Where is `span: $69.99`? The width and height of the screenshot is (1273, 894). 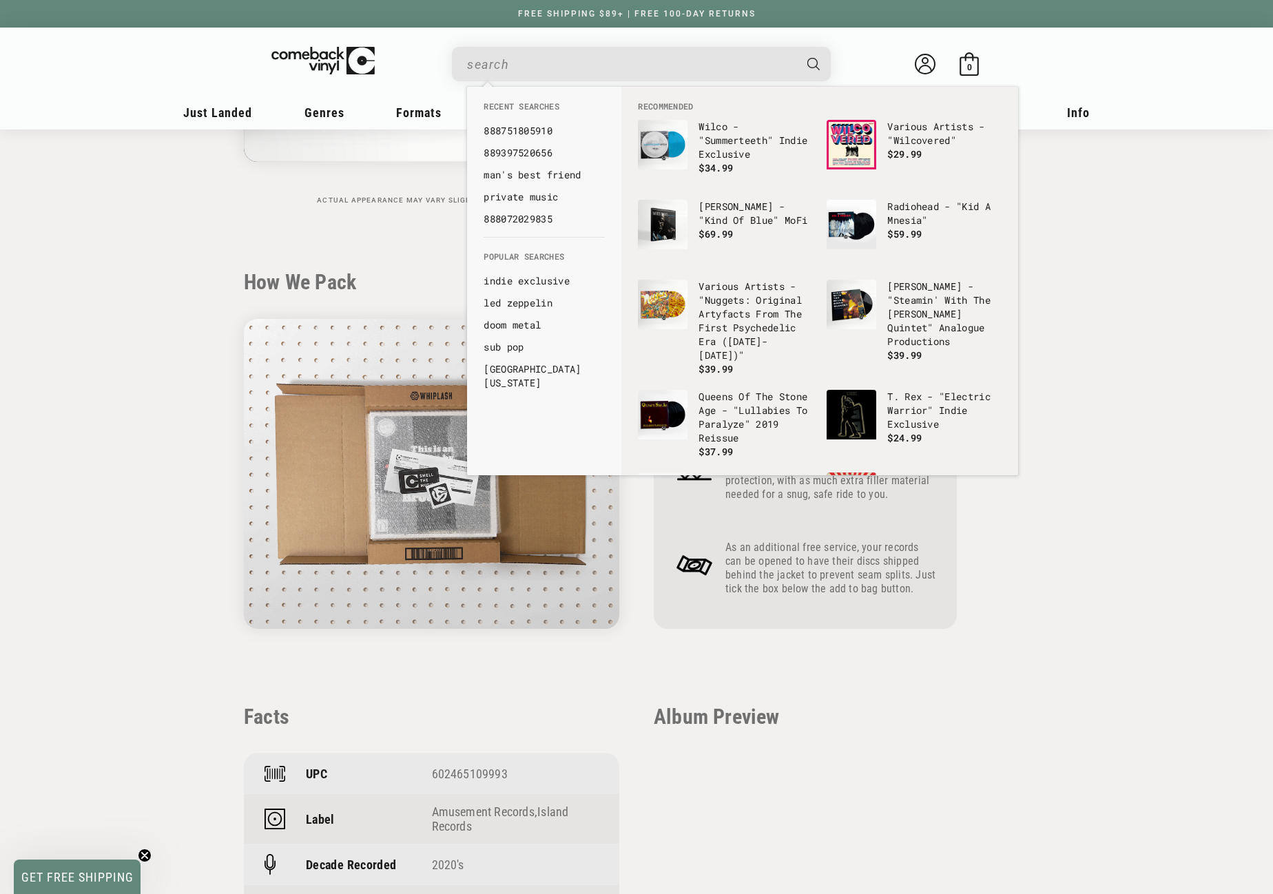
span: $69.99 is located at coordinates (716, 233).